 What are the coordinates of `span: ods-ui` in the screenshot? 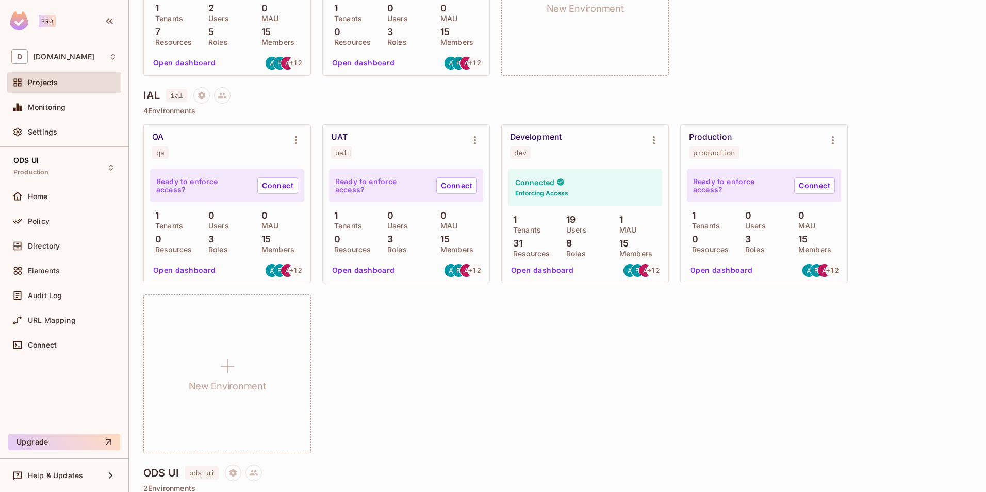 It's located at (202, 473).